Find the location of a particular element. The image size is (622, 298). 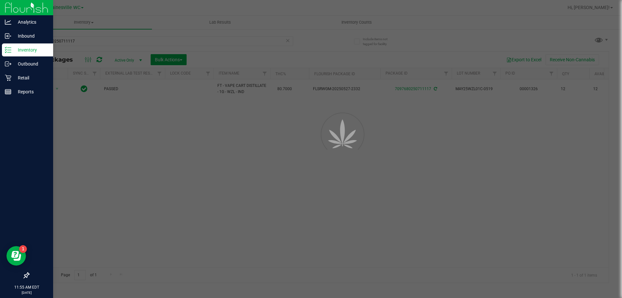

inline-svg: Reports is located at coordinates (8, 92).